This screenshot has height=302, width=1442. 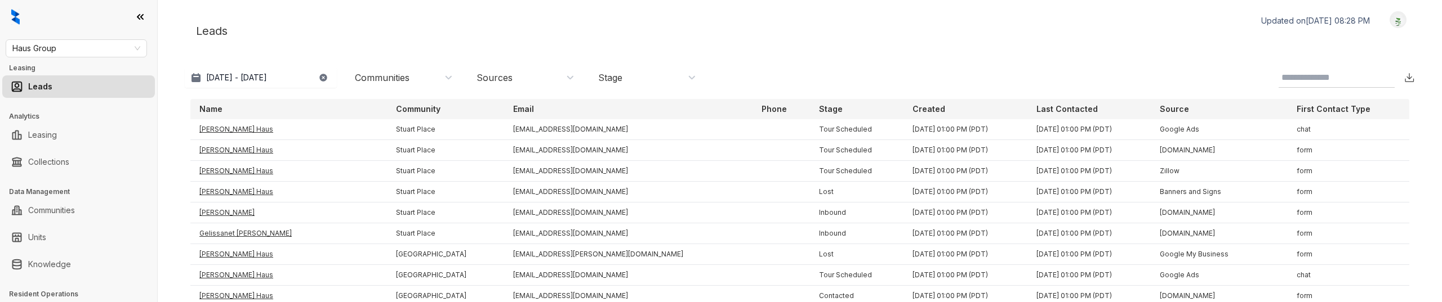 What do you see at coordinates (15, 17) in the screenshot?
I see `img: logo` at bounding box center [15, 17].